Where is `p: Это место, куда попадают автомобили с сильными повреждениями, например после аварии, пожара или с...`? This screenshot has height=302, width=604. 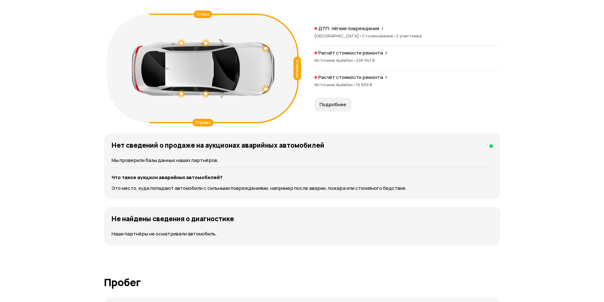 p: Это место, куда попадают автомобили с сильными повреждениями, например после аварии, пожара или с... is located at coordinates (302, 188).